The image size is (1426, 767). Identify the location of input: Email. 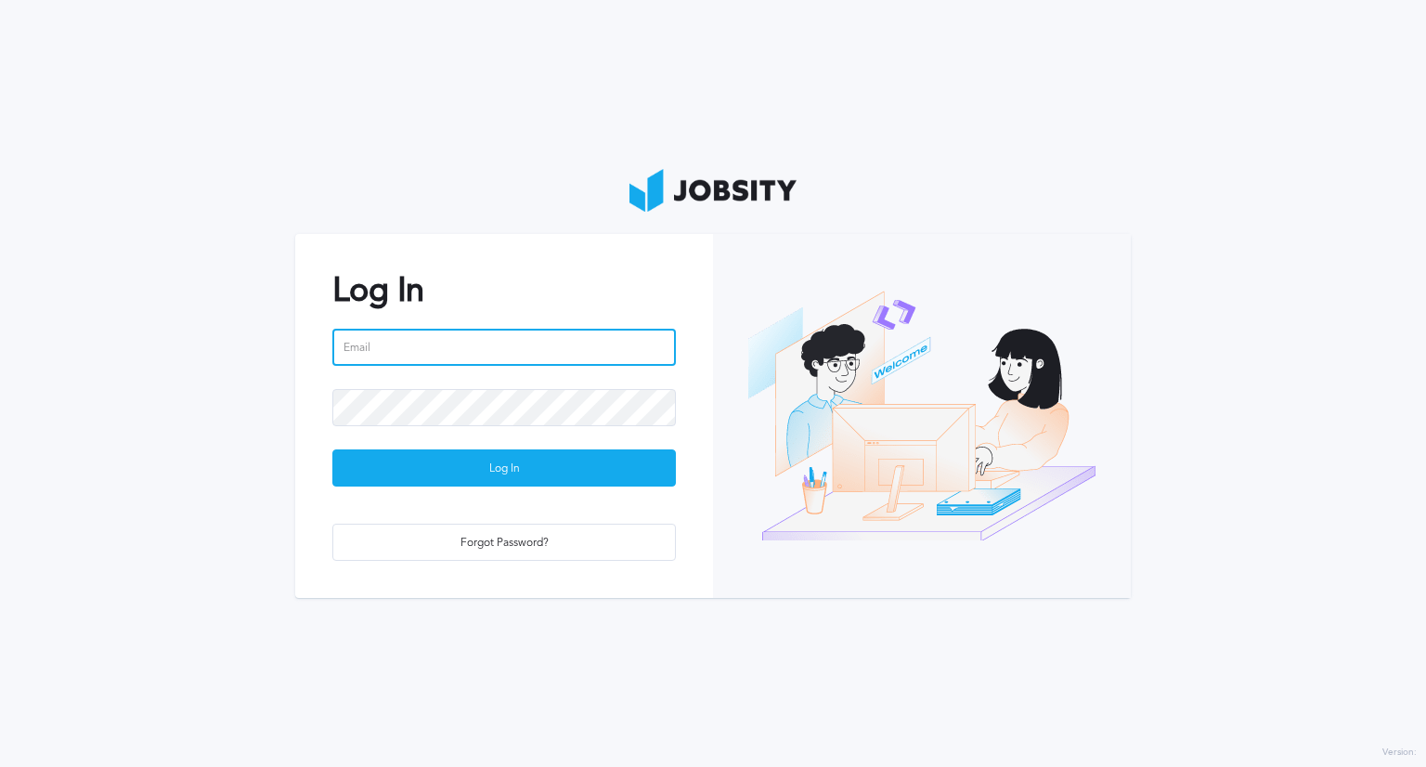
(504, 347).